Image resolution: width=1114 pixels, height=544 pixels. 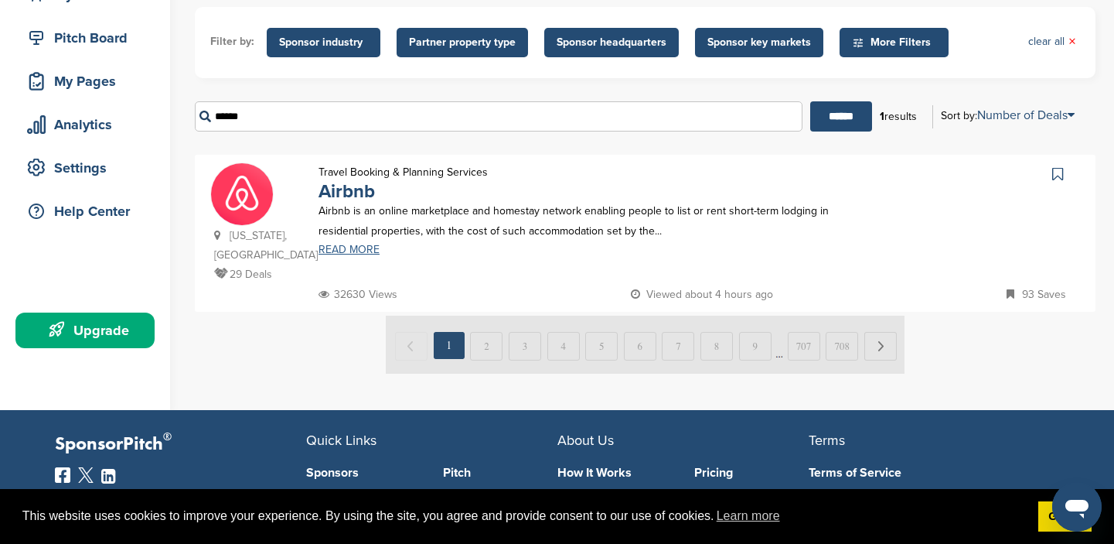 I want to click on div: Analytics, so click(x=89, y=124).